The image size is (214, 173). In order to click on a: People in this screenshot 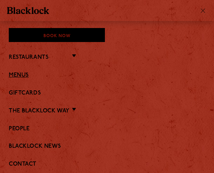, I will do `click(107, 129)`.